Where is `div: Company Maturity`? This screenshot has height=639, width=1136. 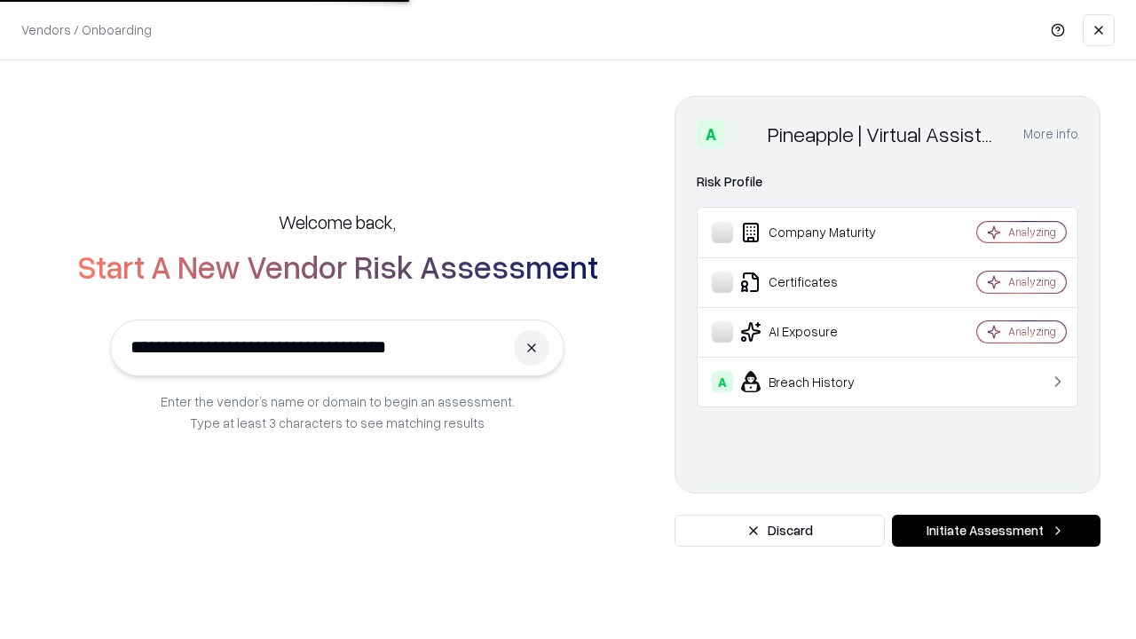 div: Company Maturity is located at coordinates (818, 233).